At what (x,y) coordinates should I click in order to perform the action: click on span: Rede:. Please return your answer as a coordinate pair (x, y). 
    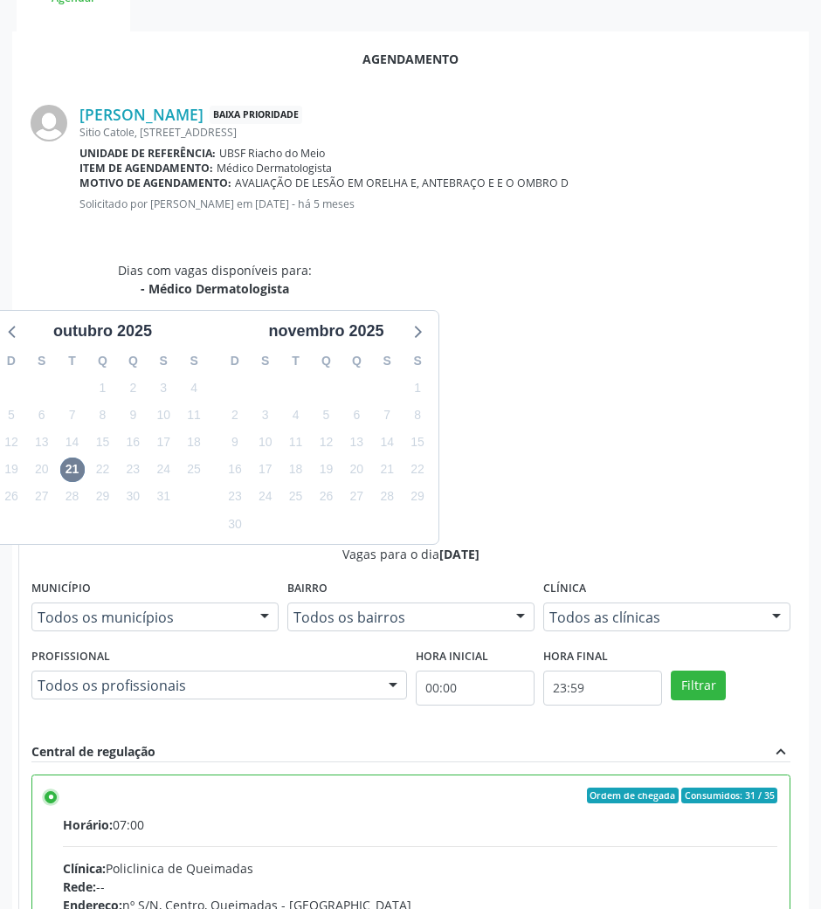
    Looking at the image, I should click on (79, 886).